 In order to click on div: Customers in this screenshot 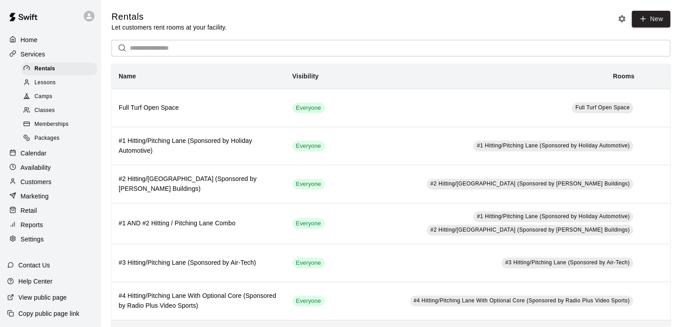, I will do `click(50, 182)`.